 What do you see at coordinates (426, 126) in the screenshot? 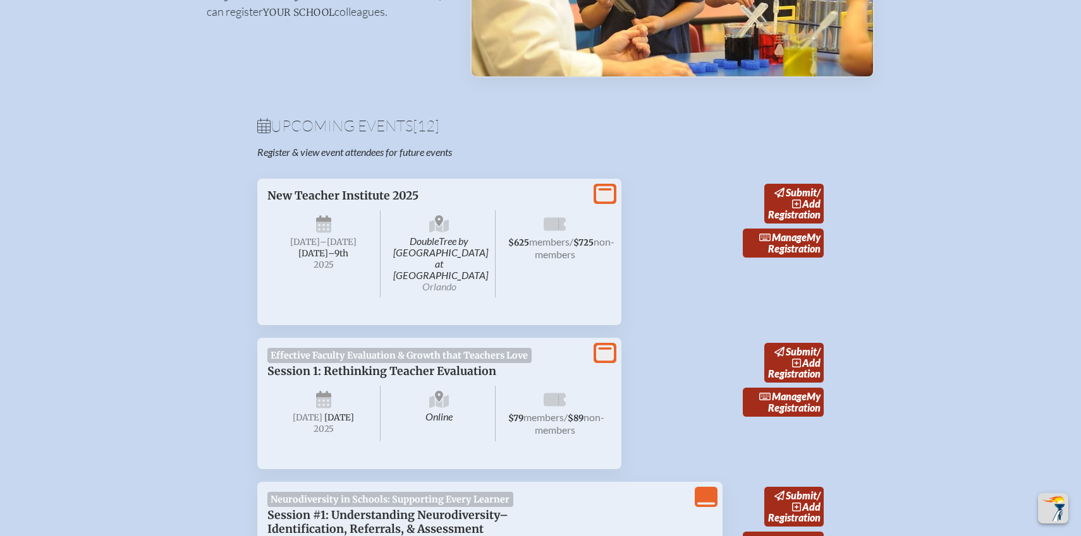
I see `span: [12]` at bounding box center [426, 126].